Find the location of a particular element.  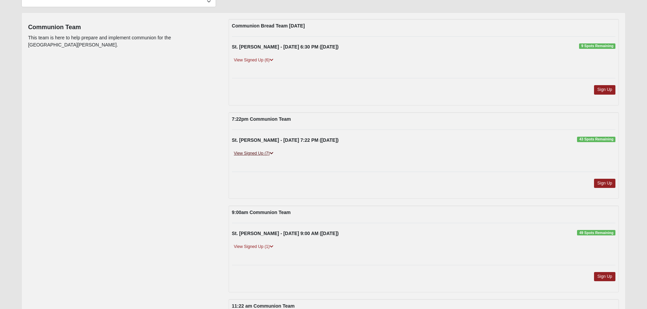

h4: Communion Team is located at coordinates (123, 28).